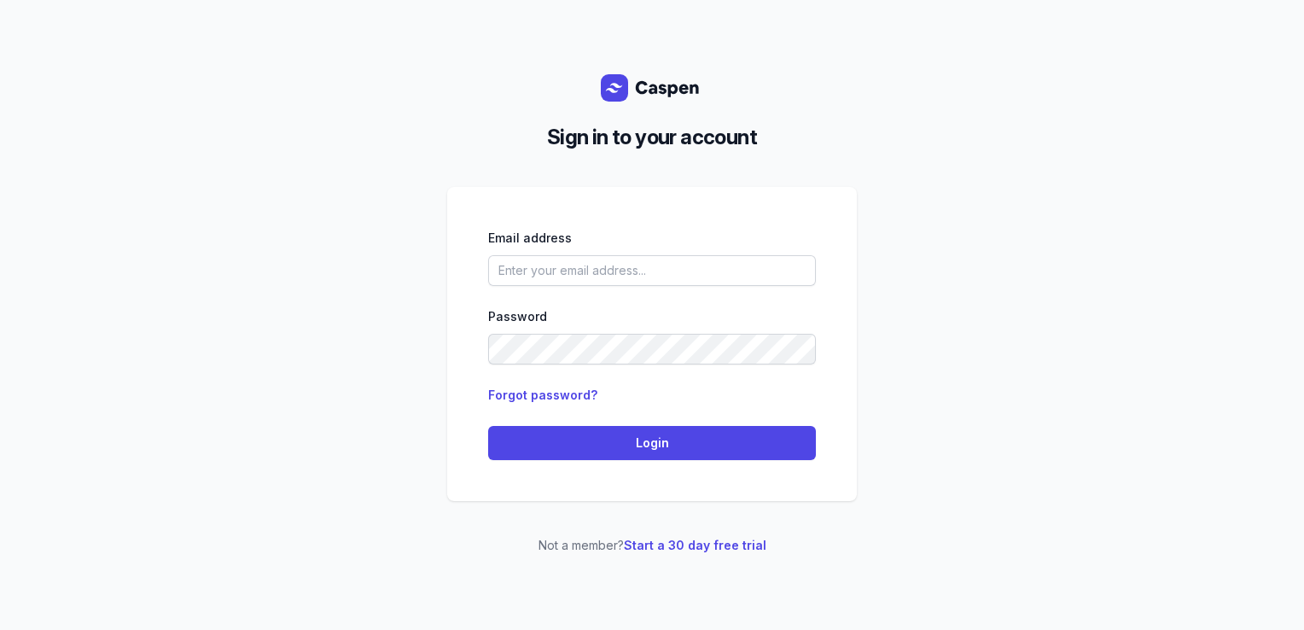 The width and height of the screenshot is (1304, 630). I want to click on div: Email address, so click(652, 238).